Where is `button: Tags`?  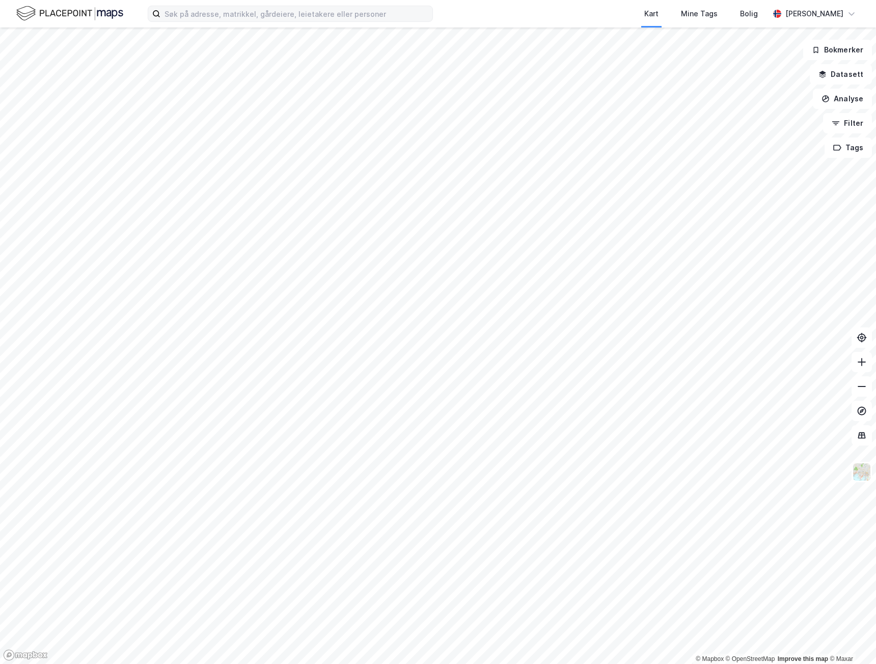
button: Tags is located at coordinates (848, 148).